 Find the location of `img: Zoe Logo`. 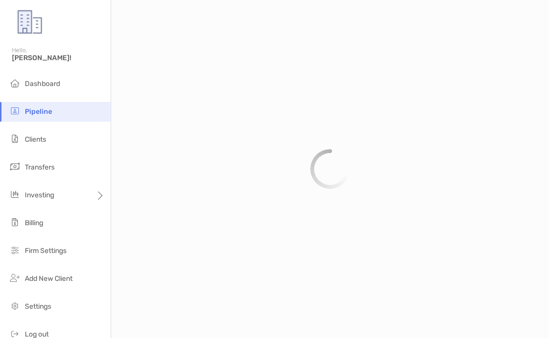

img: Zoe Logo is located at coordinates (30, 22).